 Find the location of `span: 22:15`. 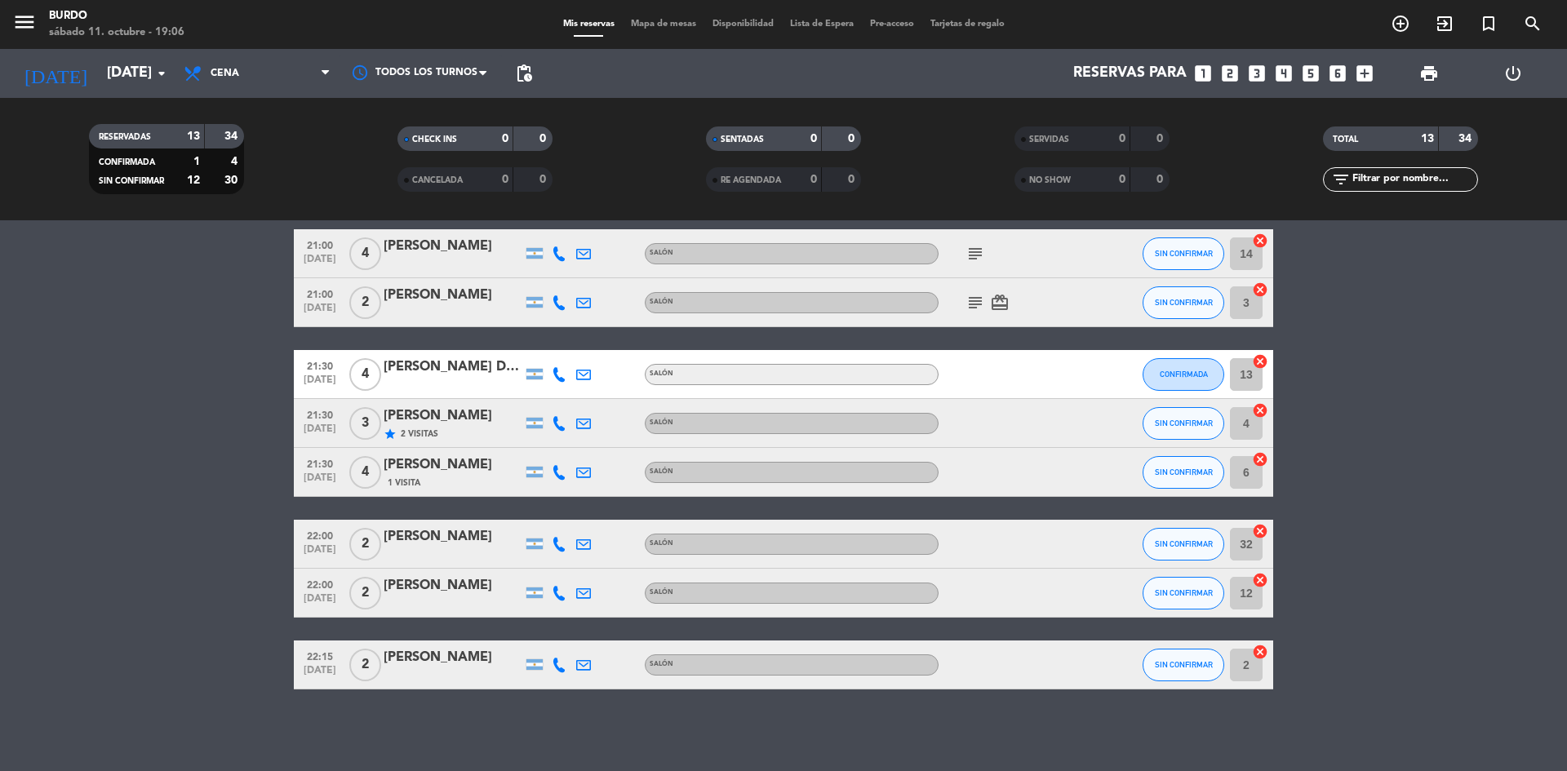

span: 22:15 is located at coordinates (320, 655).